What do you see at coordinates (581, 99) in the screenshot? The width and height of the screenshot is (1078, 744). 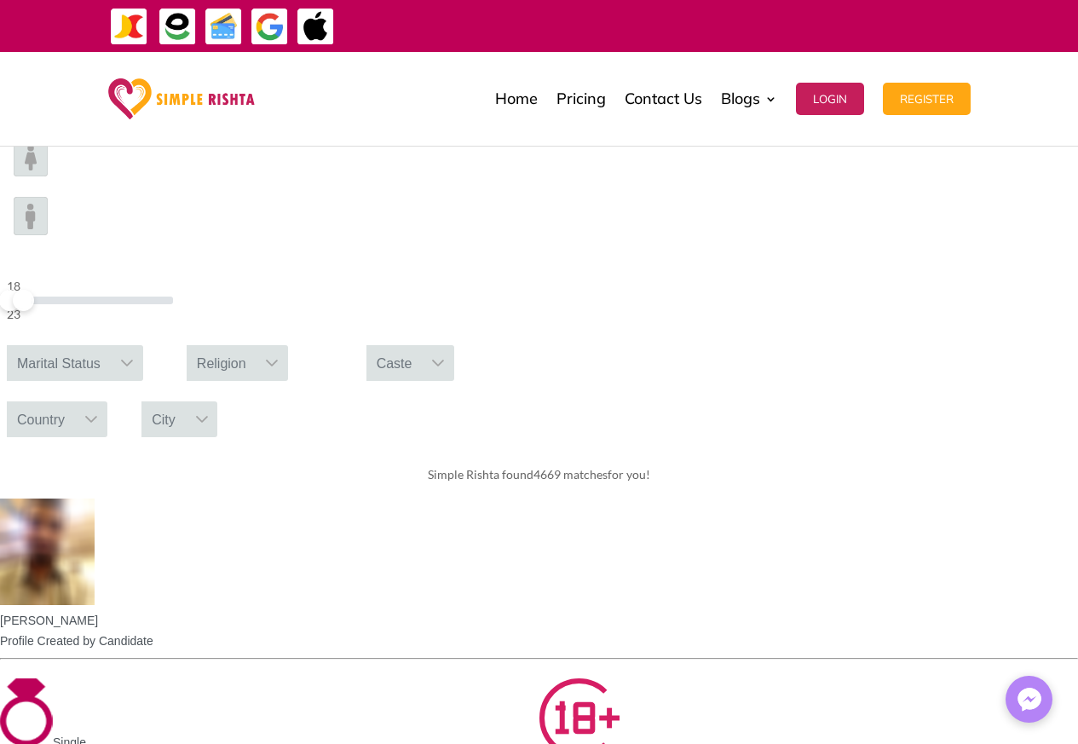 I see `a: Pricing` at bounding box center [581, 99].